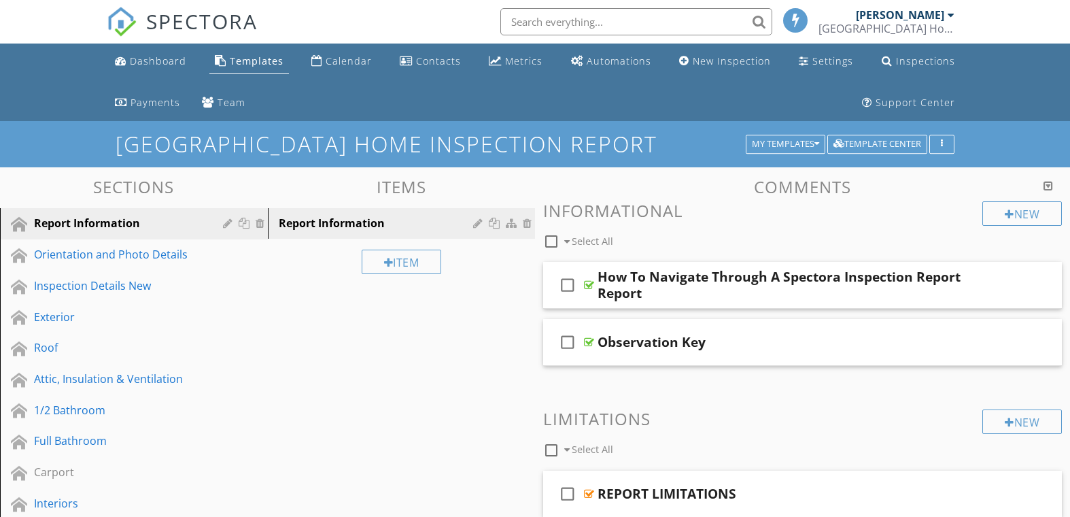 The image size is (1070, 517). I want to click on span: SPECTORA, so click(202, 21).